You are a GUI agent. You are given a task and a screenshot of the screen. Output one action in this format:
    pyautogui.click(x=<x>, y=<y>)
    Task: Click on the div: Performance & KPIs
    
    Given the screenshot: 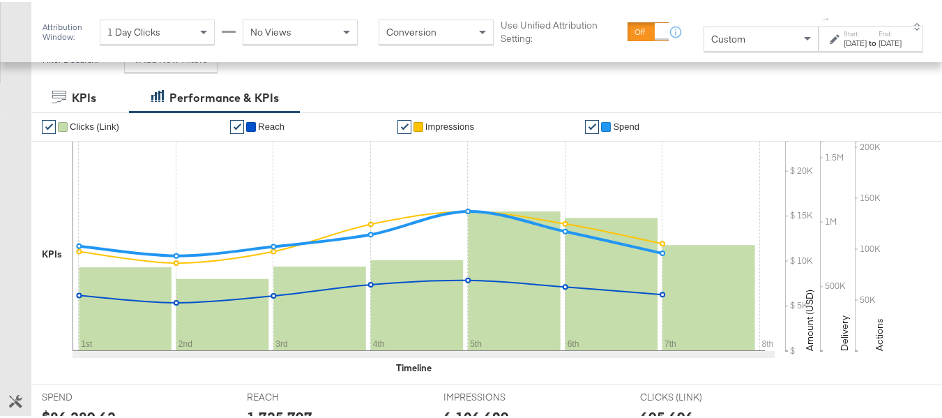 What is the action you would take?
    pyautogui.click(x=224, y=96)
    